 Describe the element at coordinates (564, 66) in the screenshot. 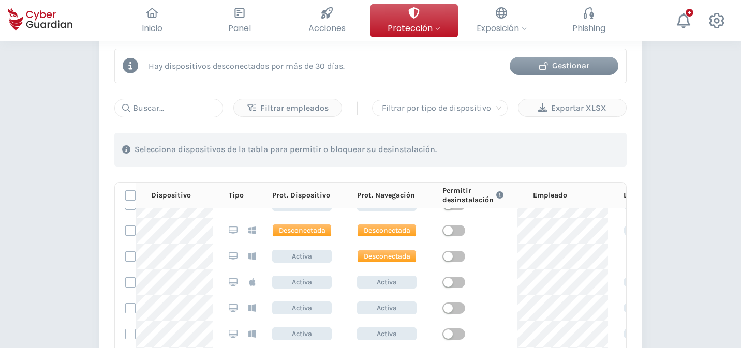

I see `button: Gestionar` at that location.